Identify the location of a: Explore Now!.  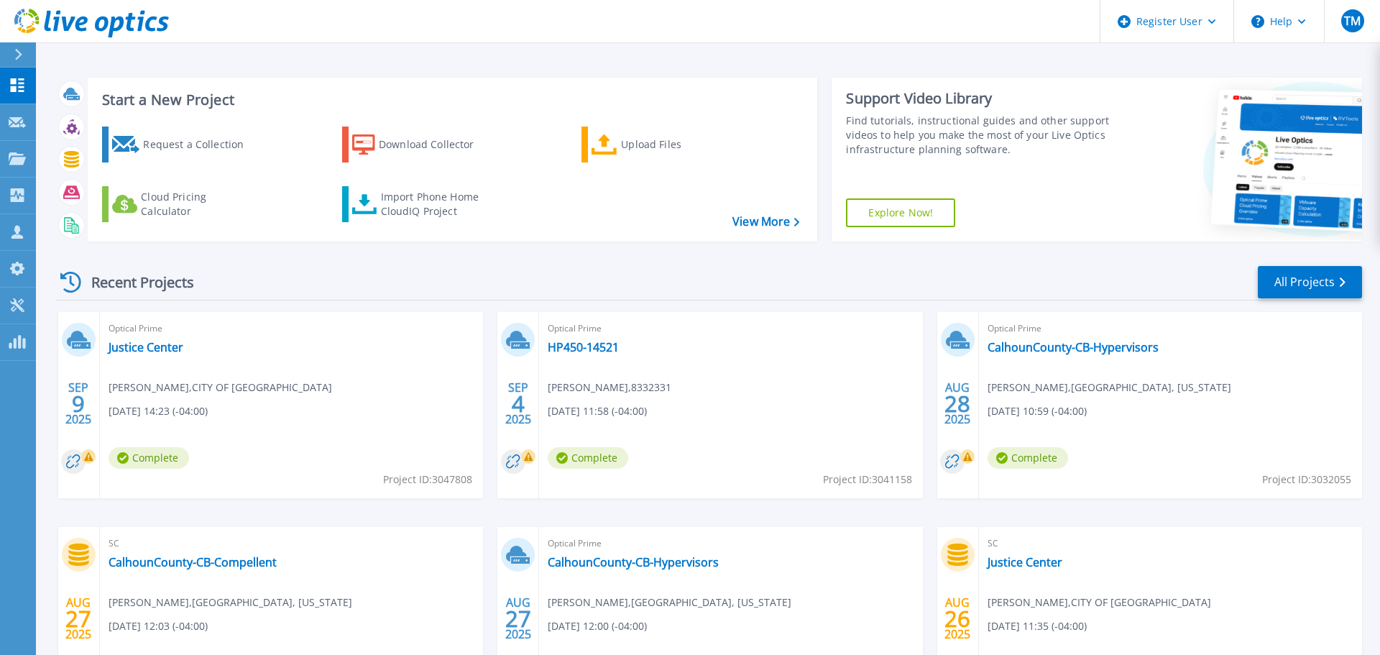
(900, 213).